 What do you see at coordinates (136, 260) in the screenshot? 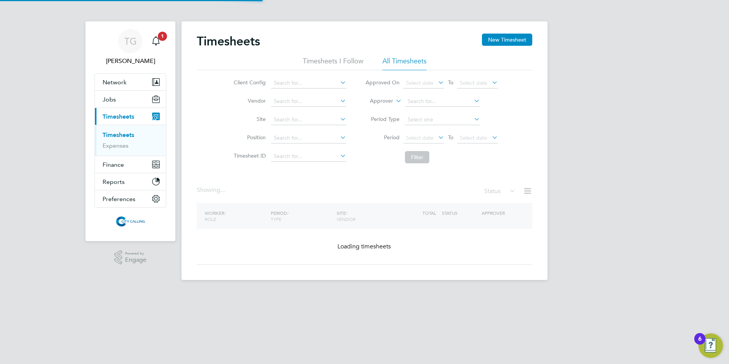
I see `span: Engage` at bounding box center [136, 260].